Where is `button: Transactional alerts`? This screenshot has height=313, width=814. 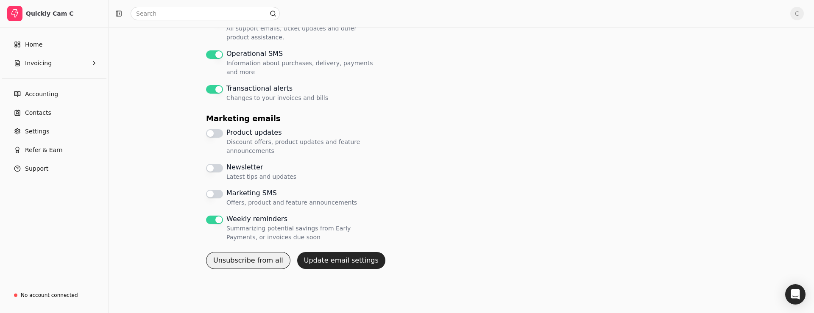 button: Transactional alerts is located at coordinates (215, 89).